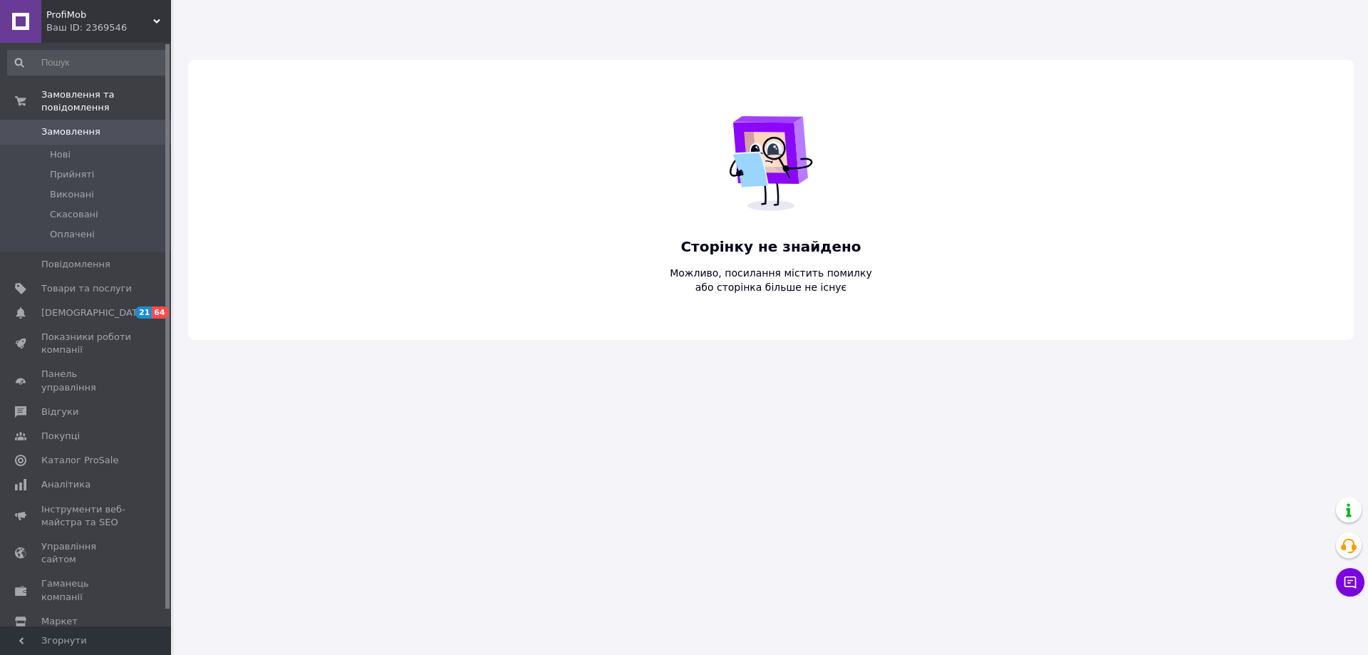  Describe the element at coordinates (60, 155) in the screenshot. I see `span: Нові` at that location.